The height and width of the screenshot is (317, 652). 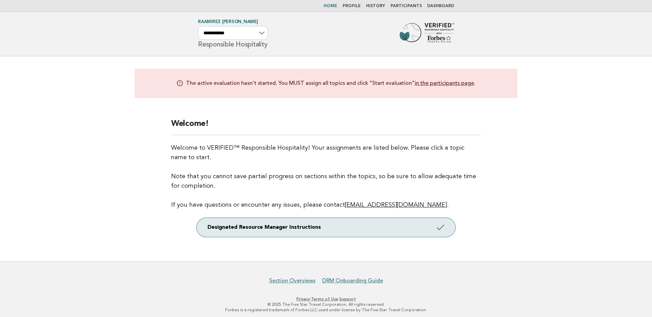 What do you see at coordinates (444, 83) in the screenshot?
I see `a: in the participants page` at bounding box center [444, 83].